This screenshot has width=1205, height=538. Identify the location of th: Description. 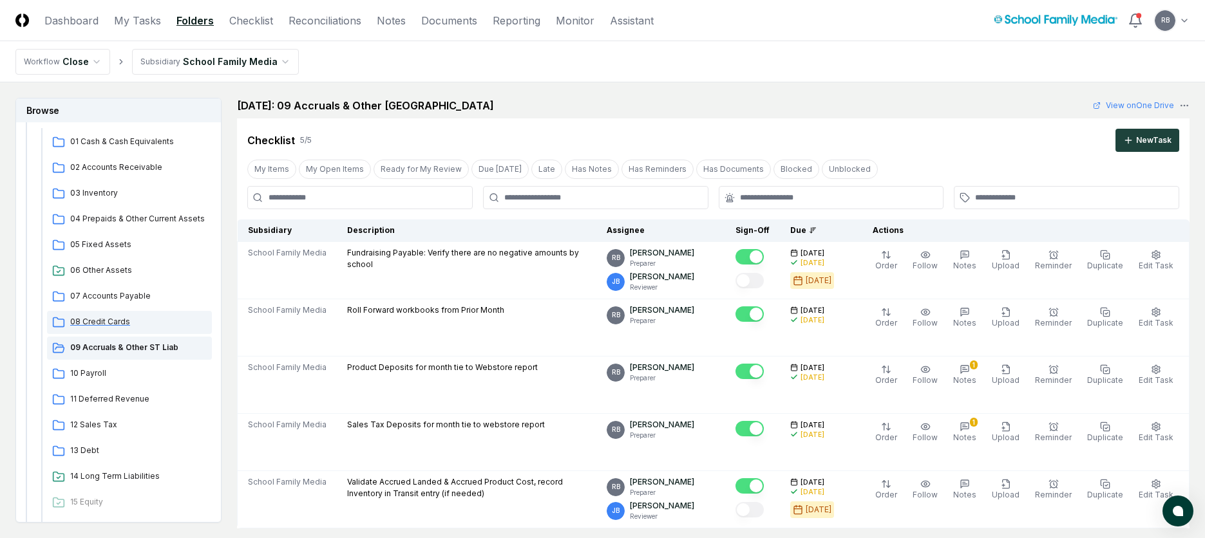
(466, 231).